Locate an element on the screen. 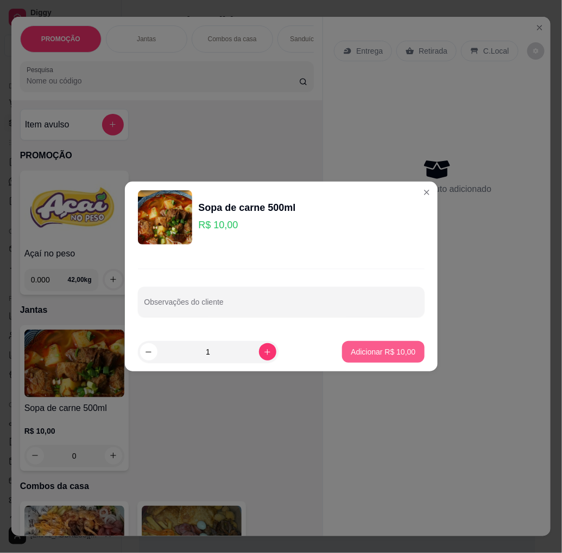 The image size is (562, 553). img: product-image is located at coordinates (165, 218).